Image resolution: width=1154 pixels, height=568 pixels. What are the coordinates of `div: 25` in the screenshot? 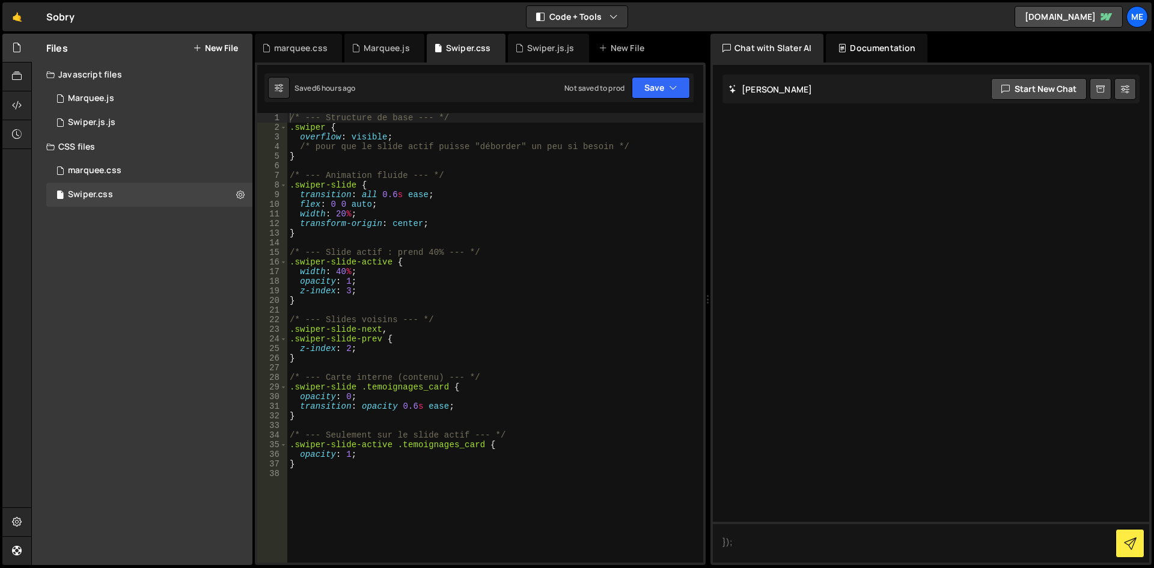 It's located at (272, 349).